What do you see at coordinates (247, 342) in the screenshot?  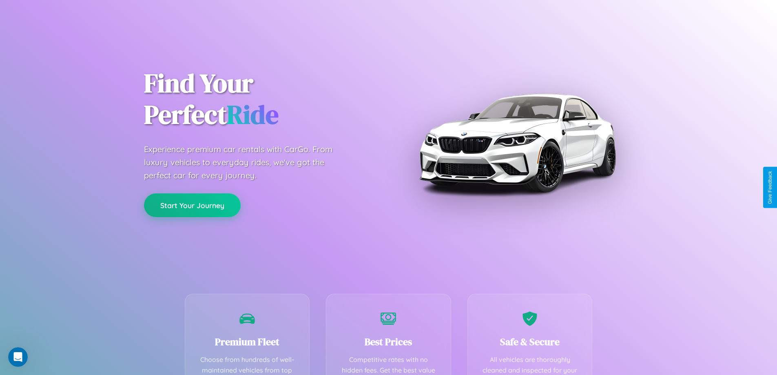 I see `h3: Premium Fleet` at bounding box center [247, 342].